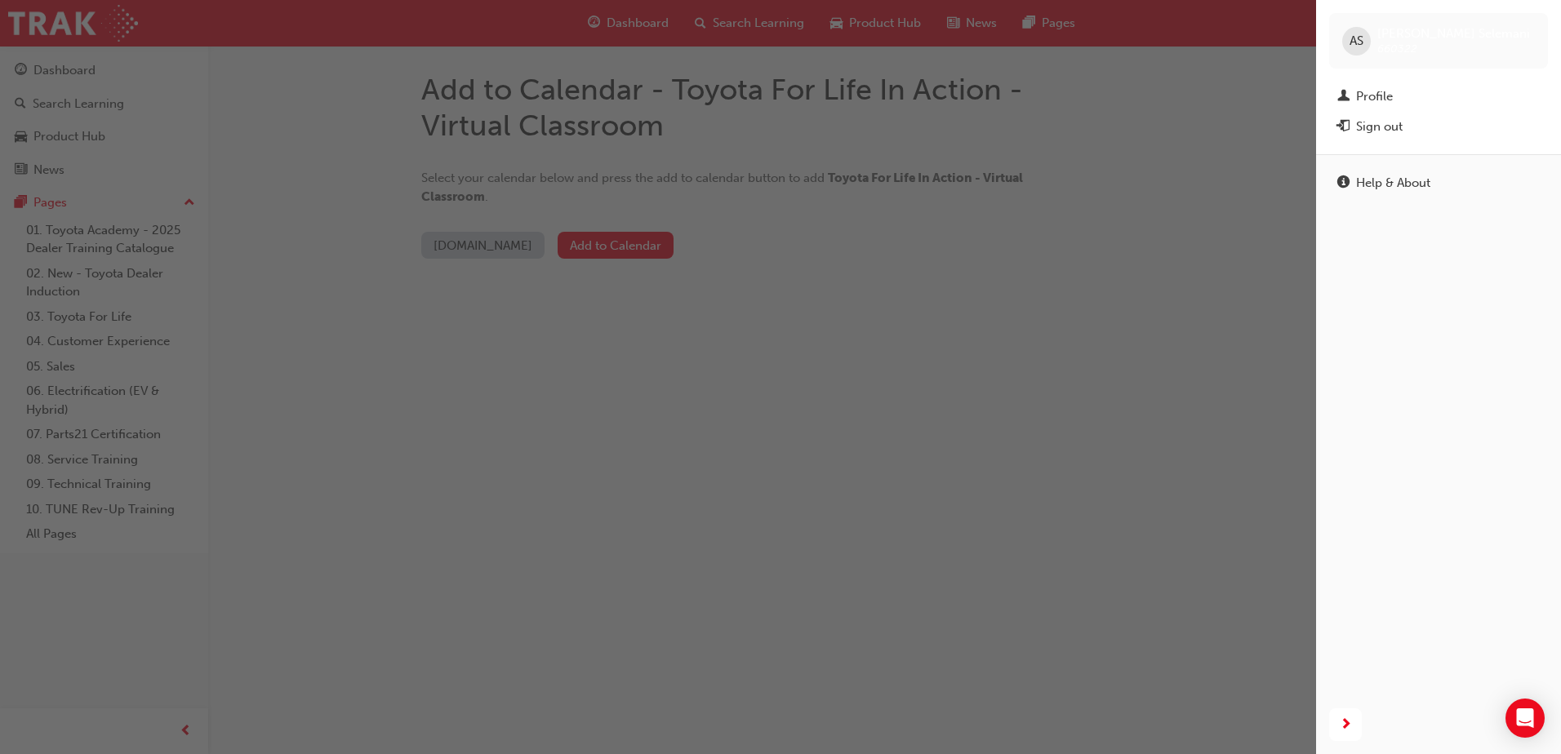 This screenshot has height=754, width=1561. Describe the element at coordinates (1343, 97) in the screenshot. I see `span: man-icon` at that location.